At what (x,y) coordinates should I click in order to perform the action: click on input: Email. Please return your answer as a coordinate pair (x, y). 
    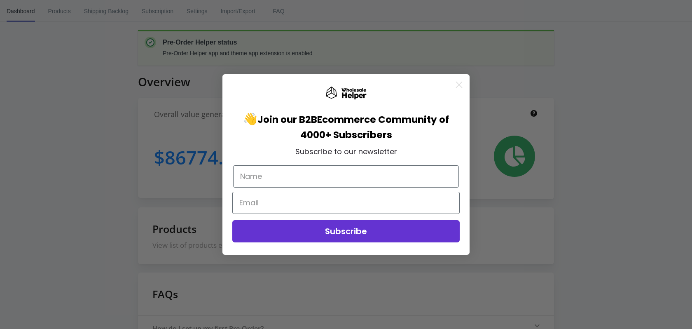
    Looking at the image, I should click on (346, 203).